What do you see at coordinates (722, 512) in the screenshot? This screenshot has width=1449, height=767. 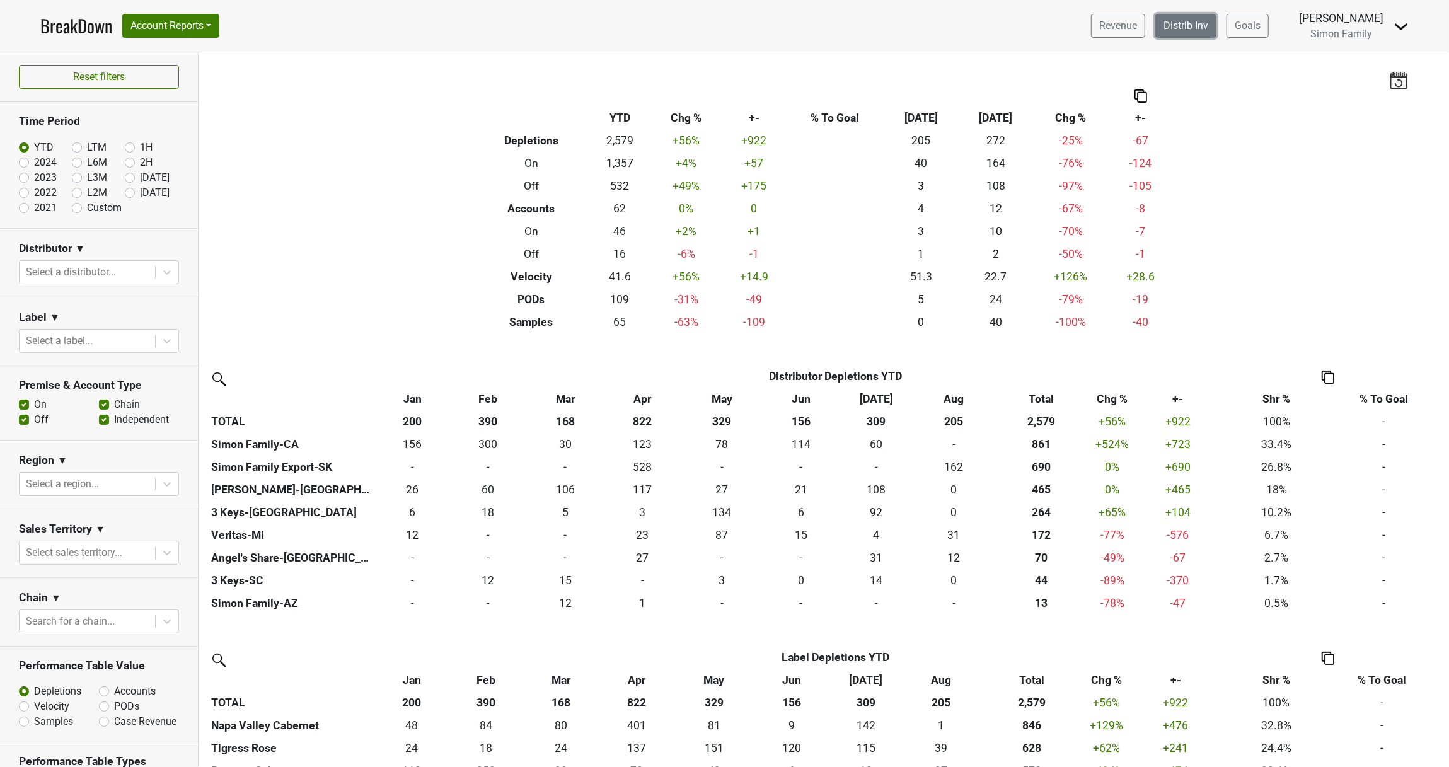 I see `div: 134` at bounding box center [722, 512].